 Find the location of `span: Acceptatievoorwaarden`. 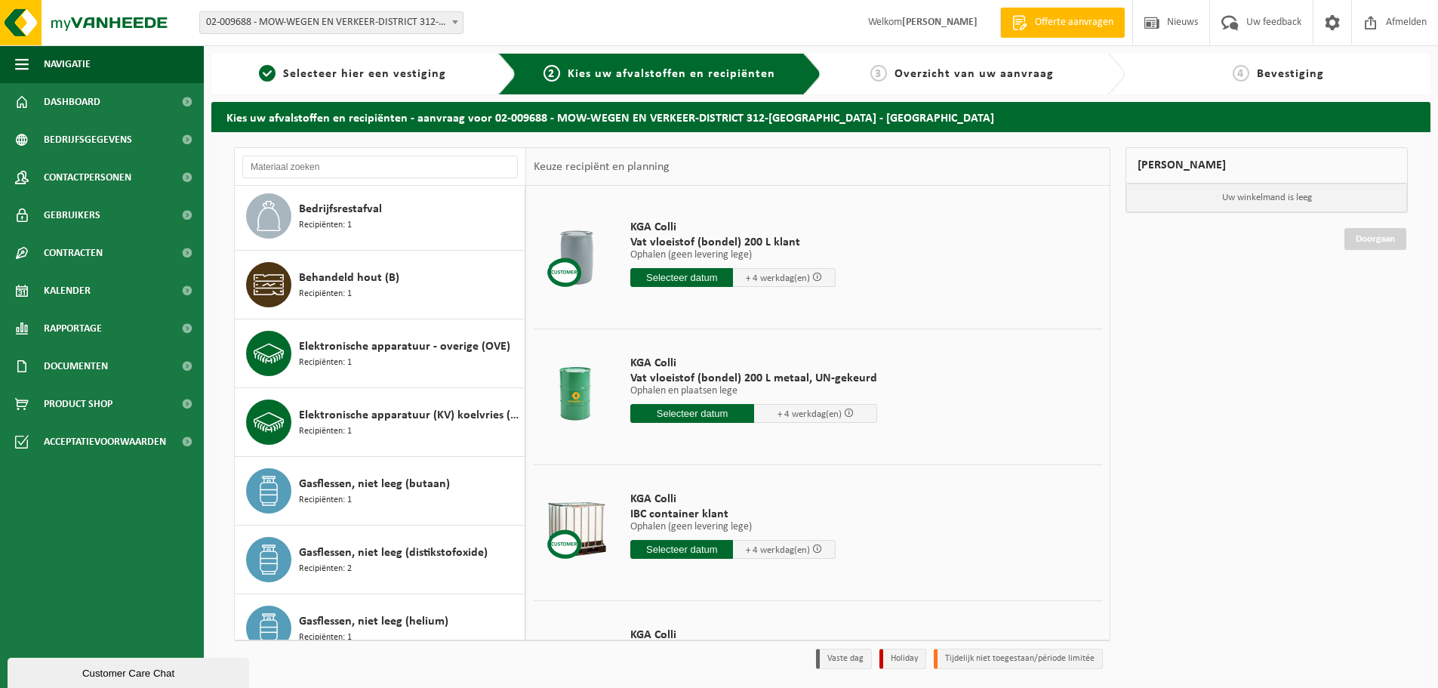

span: Acceptatievoorwaarden is located at coordinates (105, 442).